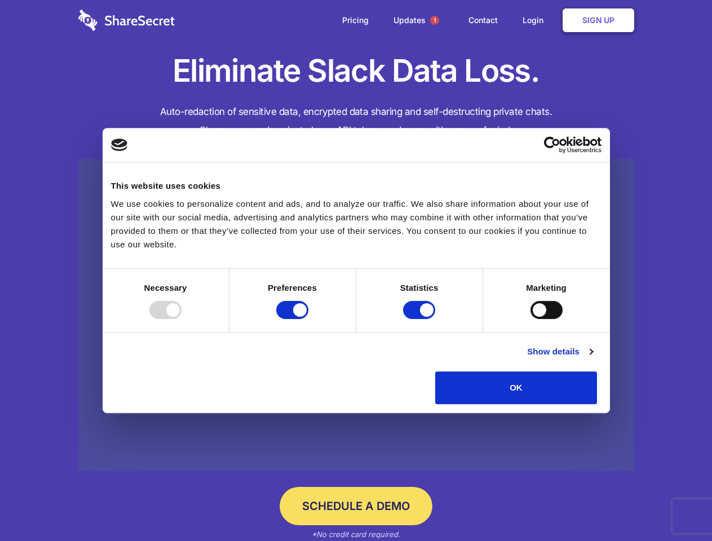 The image size is (712, 541). I want to click on img: logo, so click(120, 145).